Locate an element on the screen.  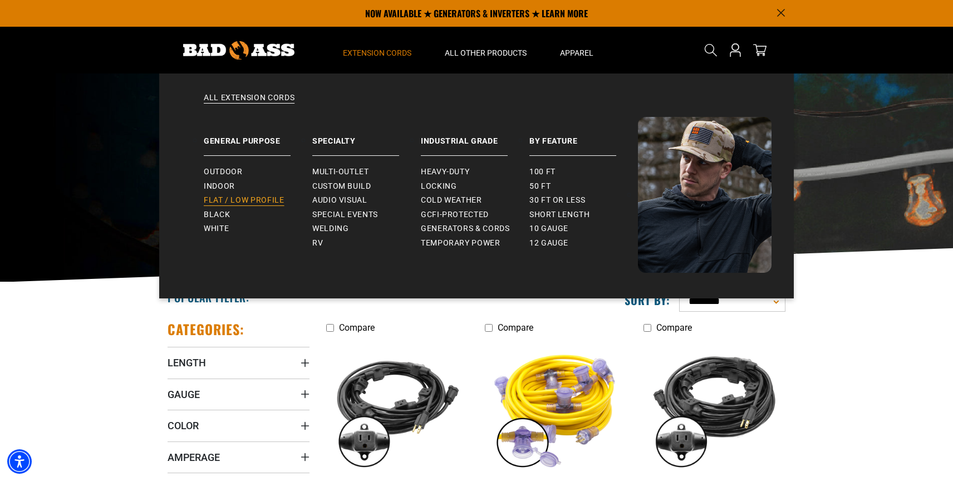
span: GCFI-Protected is located at coordinates (455, 215).